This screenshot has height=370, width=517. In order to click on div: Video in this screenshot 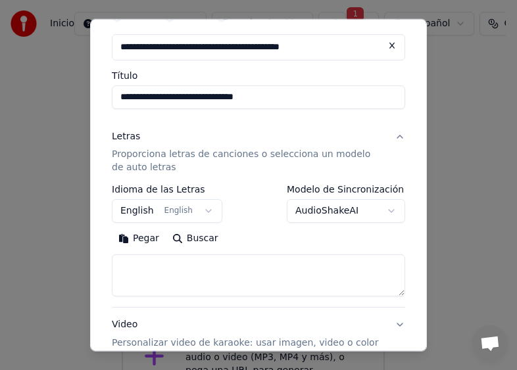, I will do `click(245, 334)`.